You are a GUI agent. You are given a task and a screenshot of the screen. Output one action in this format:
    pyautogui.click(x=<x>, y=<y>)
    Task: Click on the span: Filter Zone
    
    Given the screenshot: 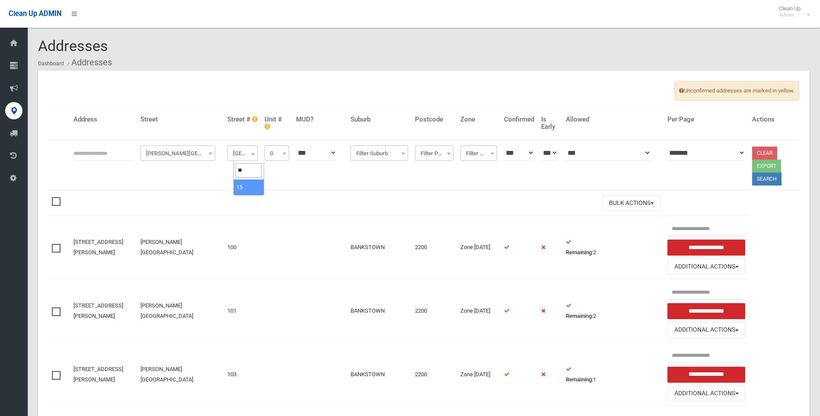 What is the action you would take?
    pyautogui.click(x=478, y=153)
    